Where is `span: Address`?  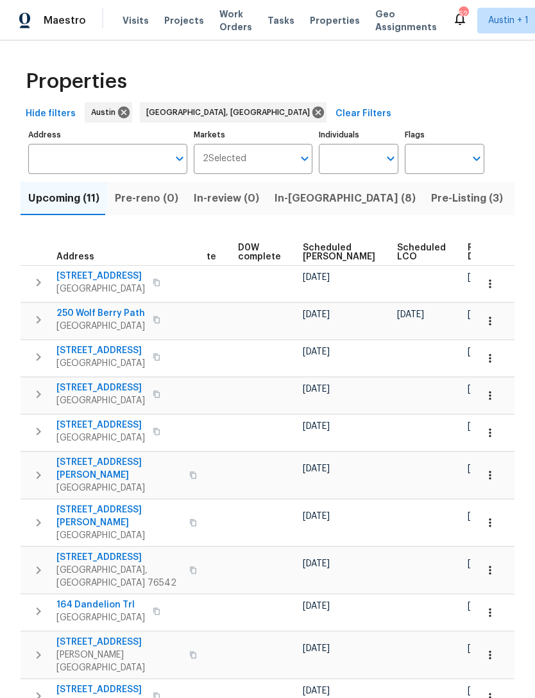
span: Address is located at coordinates (75, 257).